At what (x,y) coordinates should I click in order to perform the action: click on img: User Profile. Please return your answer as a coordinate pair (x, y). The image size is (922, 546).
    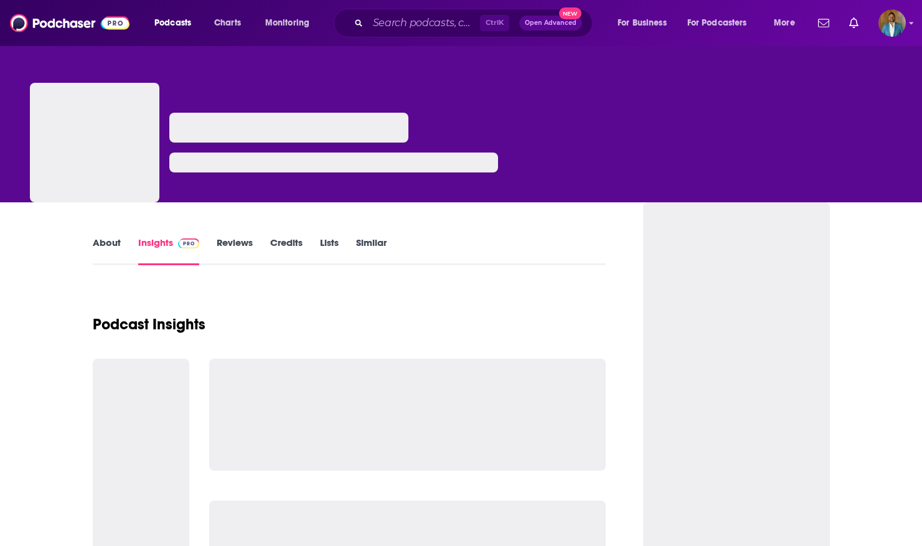
    Looking at the image, I should click on (892, 23).